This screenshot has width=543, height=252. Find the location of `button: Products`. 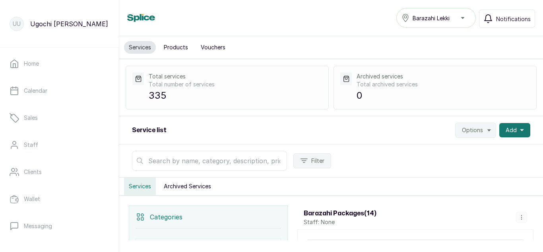

button: Products is located at coordinates (176, 47).